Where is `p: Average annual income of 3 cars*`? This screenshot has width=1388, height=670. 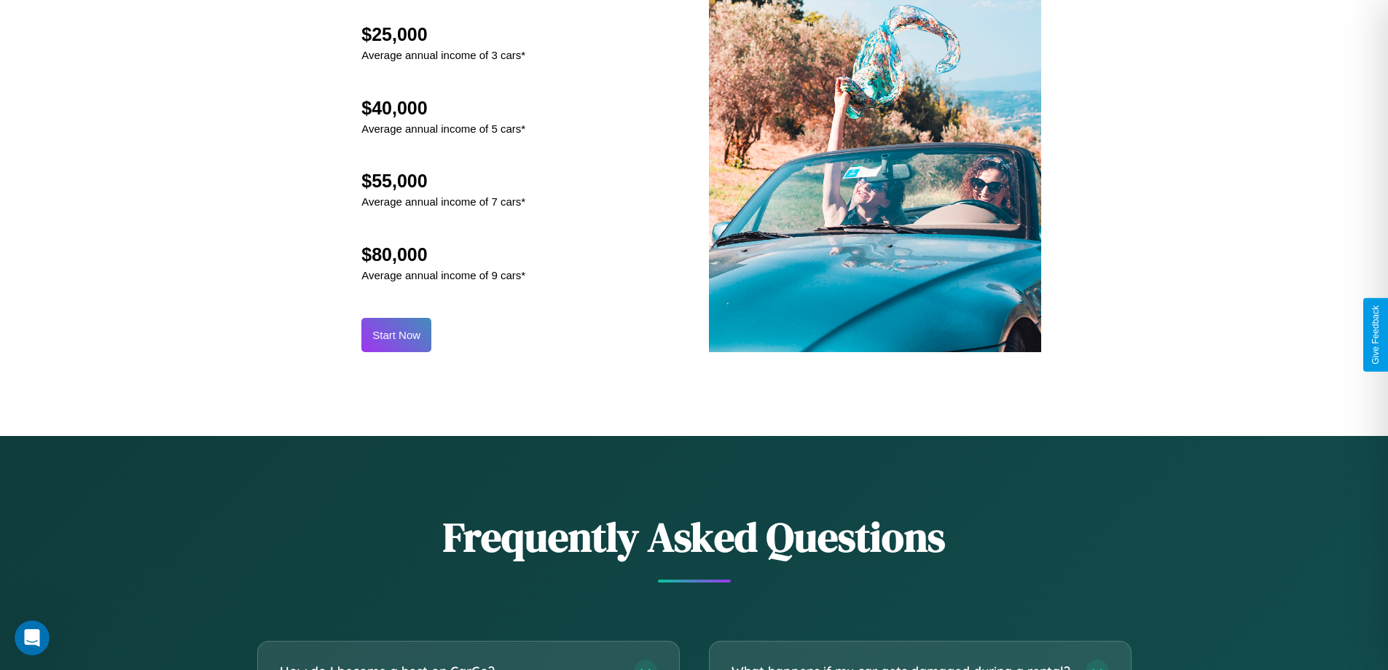
p: Average annual income of 3 cars* is located at coordinates (443, 55).